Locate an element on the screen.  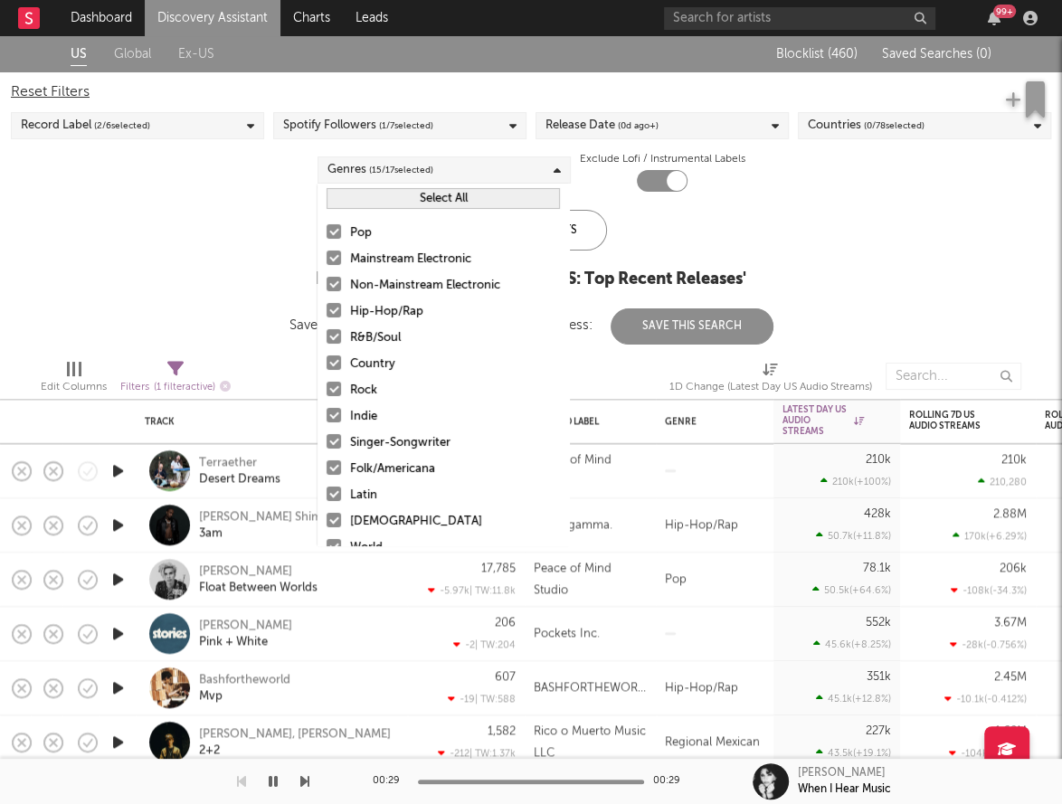
div: 428k is located at coordinates (878, 514).